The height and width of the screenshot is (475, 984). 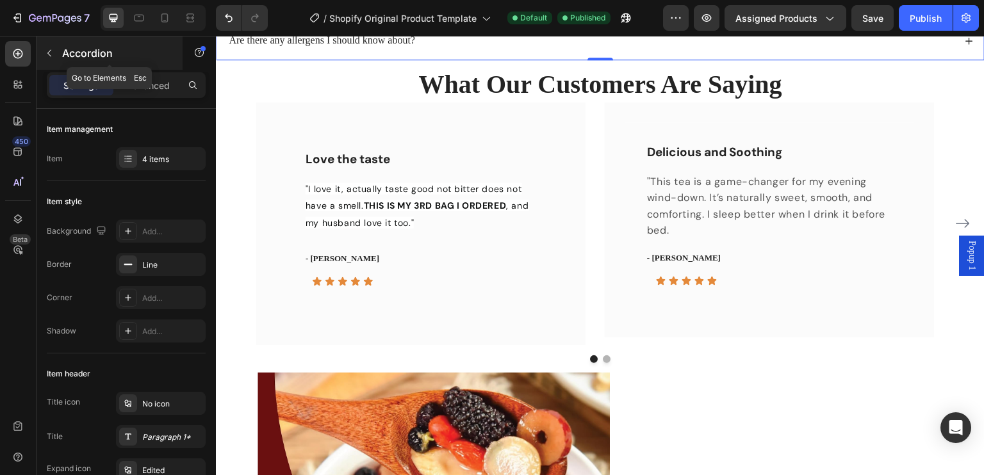 I want to click on p: Love the taste, so click(x=205, y=124).